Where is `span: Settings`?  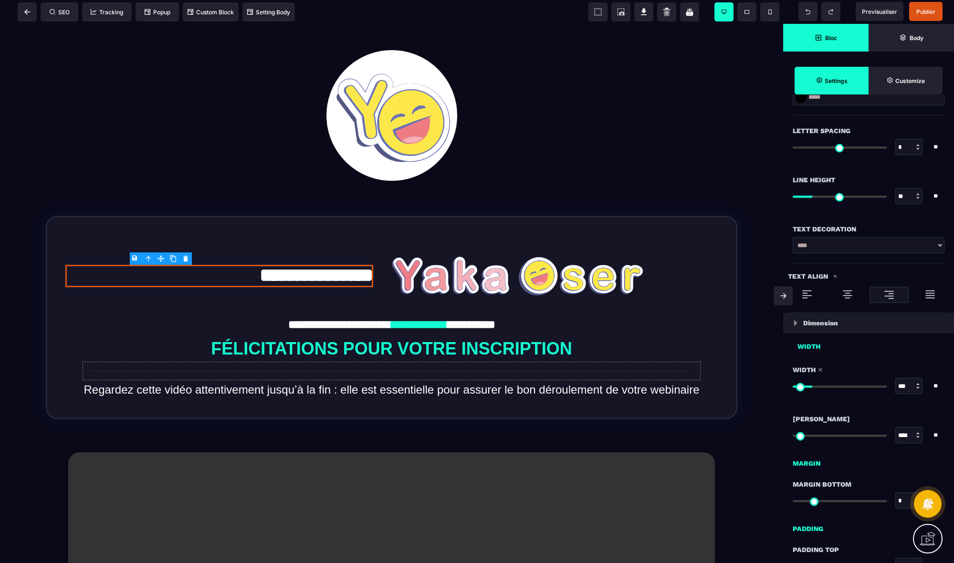
span: Settings is located at coordinates (831, 81).